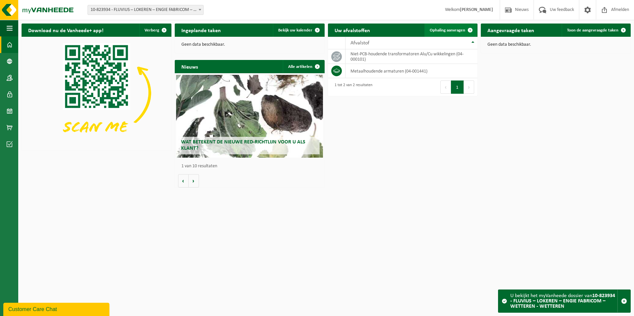 The width and height of the screenshot is (634, 316). Describe the element at coordinates (563, 301) in the screenshot. I see `strong: 10-823934 - FLUVIUS – LOKEREN – ENGIE FABRICOM – WETTEREN - WETTEREN` at that location.